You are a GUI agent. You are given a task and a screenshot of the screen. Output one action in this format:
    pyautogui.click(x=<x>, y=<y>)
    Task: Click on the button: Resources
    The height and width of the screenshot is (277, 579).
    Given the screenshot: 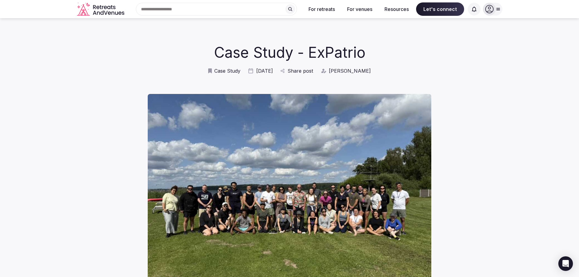 What is the action you would take?
    pyautogui.click(x=397, y=9)
    